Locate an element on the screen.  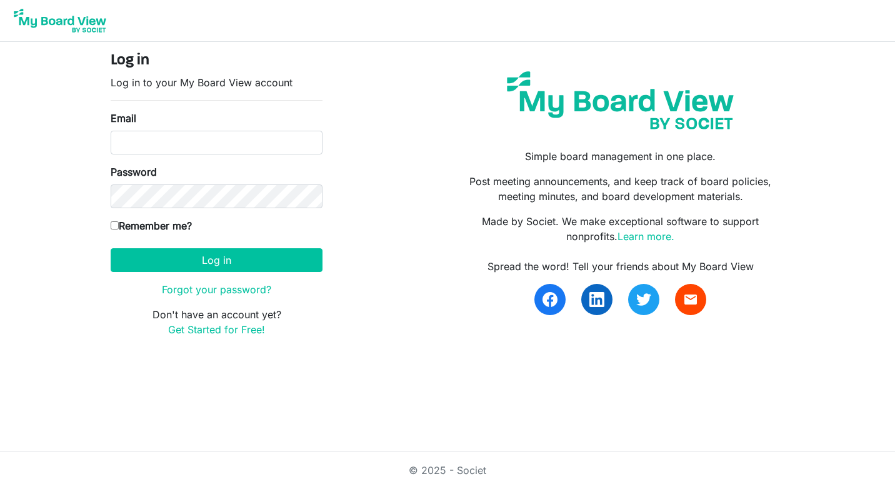
label: Password is located at coordinates (134, 172).